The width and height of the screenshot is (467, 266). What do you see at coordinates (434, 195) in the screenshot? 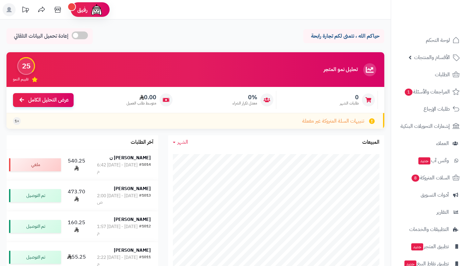
I see `span: أدوات التسويق` at bounding box center [434, 195].